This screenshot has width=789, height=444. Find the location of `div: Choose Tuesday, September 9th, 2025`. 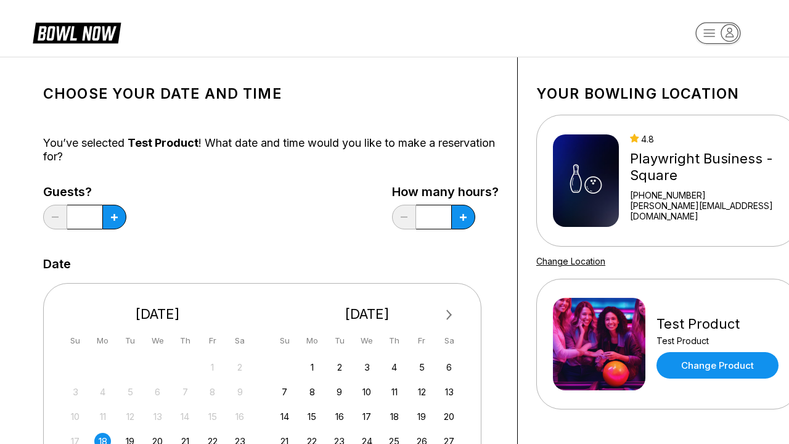

div: Choose Tuesday, September 9th, 2025 is located at coordinates (339, 391).